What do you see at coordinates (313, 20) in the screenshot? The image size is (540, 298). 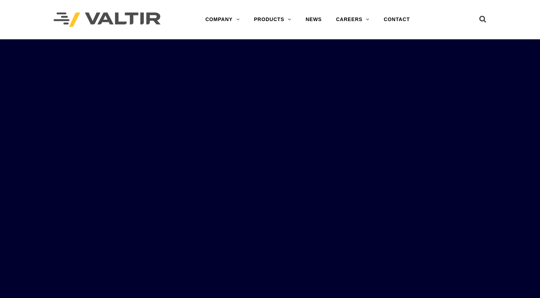 I see `a: NEWS` at bounding box center [313, 20].